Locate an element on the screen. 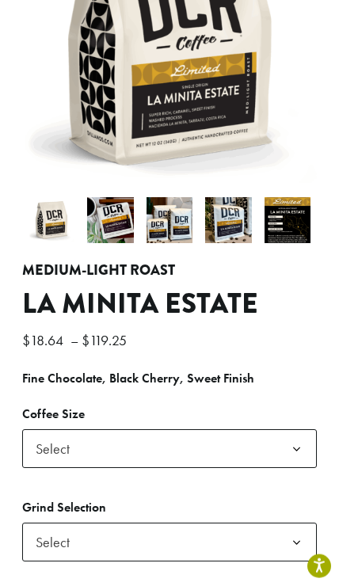 This screenshot has height=586, width=339. img: La Minita Estate - Image 4 is located at coordinates (228, 220).